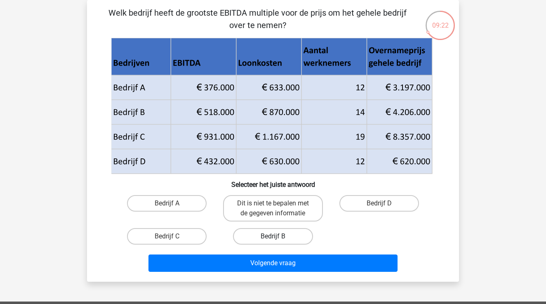 This screenshot has height=304, width=546. What do you see at coordinates (273, 236) in the screenshot?
I see `label: Bedrijf B` at bounding box center [273, 236].